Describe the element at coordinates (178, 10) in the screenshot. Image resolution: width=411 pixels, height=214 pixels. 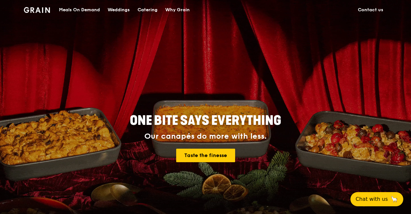
I see `div: Why Grain` at that location.